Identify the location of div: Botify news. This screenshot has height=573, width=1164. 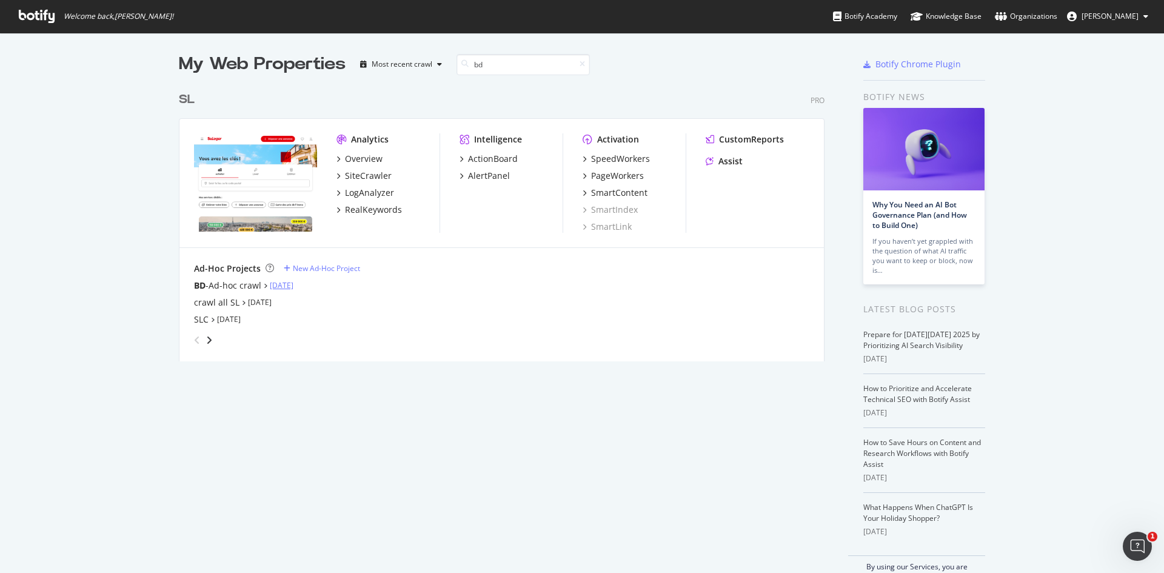
(924, 97).